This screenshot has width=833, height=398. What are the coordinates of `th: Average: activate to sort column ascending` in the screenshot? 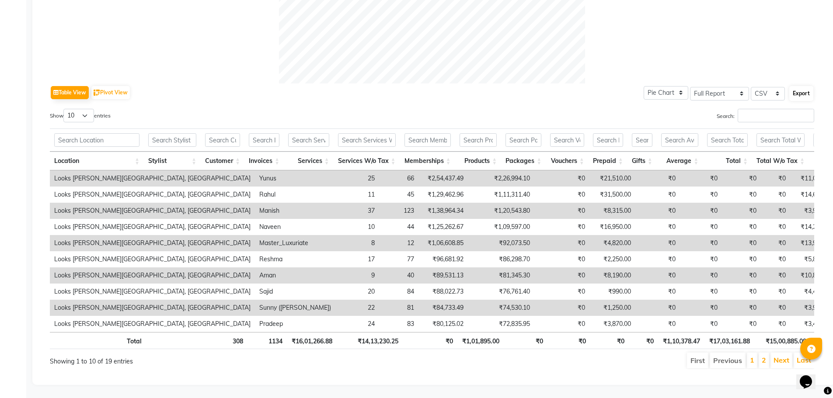 It's located at (680, 161).